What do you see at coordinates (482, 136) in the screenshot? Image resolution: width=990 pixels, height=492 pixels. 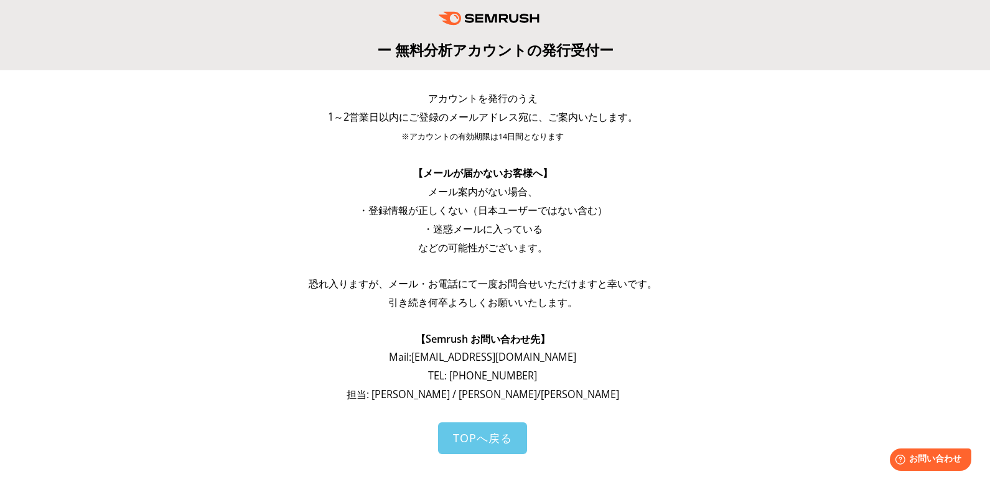 I see `span: ※アカウントの有効期限は14日間となります` at bounding box center [482, 136].